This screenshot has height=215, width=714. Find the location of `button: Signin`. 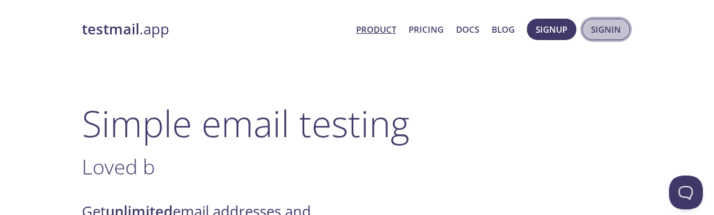

button: Signin is located at coordinates (606, 29).